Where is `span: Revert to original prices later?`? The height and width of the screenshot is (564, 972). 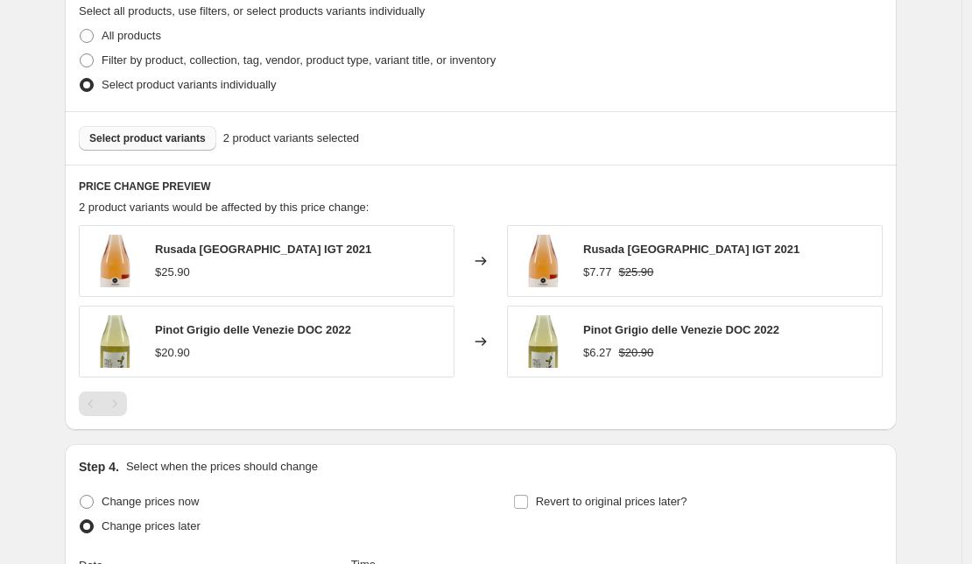 span: Revert to original prices later? is located at coordinates (611, 501).